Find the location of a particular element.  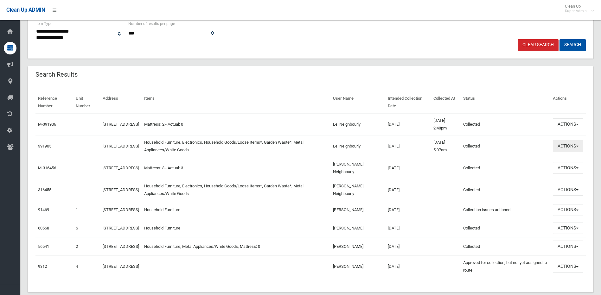

small: Super Admin is located at coordinates (576, 11).